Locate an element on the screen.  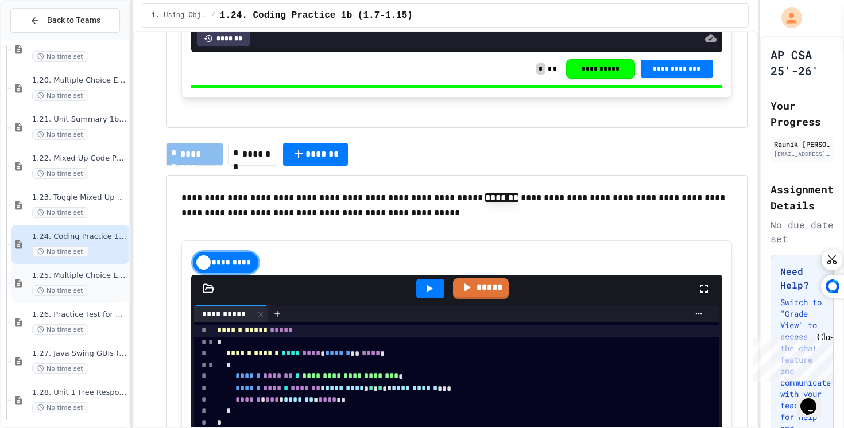
h3: Need Help? is located at coordinates (802, 278).